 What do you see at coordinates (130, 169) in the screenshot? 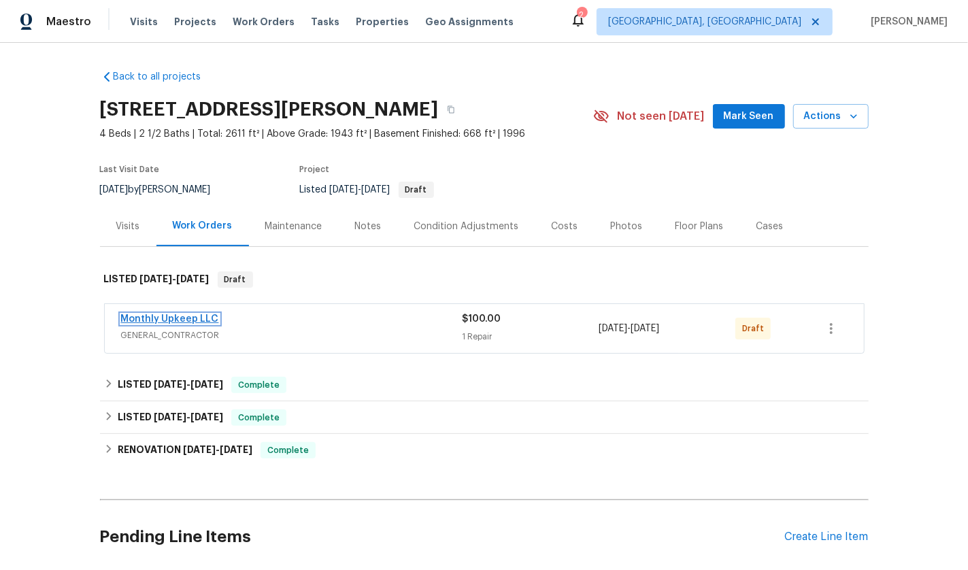
I see `span: Last Visit Date` at bounding box center [130, 169].